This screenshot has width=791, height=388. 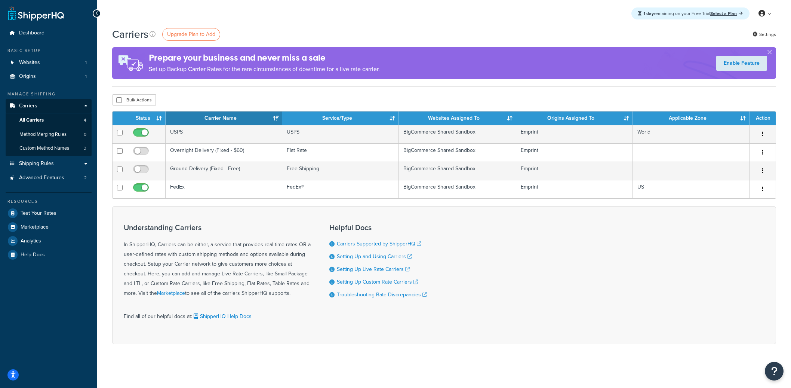 What do you see at coordinates (224, 170) in the screenshot?
I see `td: Ground Delivery (Fixed - Free)` at bounding box center [224, 170].